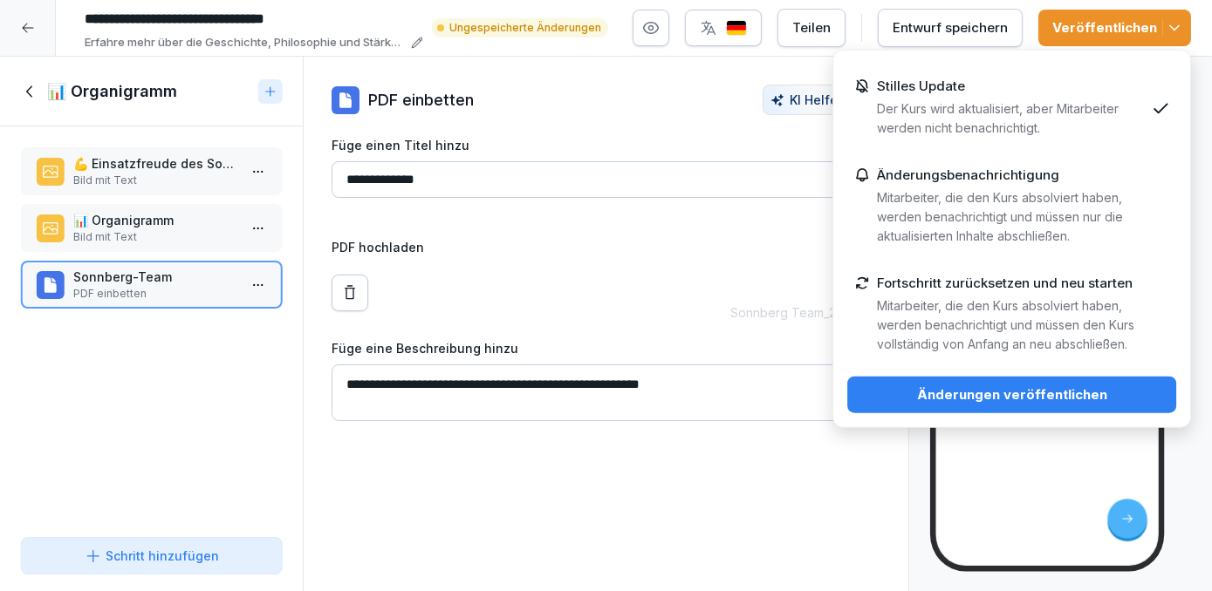 The image size is (1212, 591). What do you see at coordinates (920, 86) in the screenshot?
I see `p: Stilles Update` at bounding box center [920, 86].